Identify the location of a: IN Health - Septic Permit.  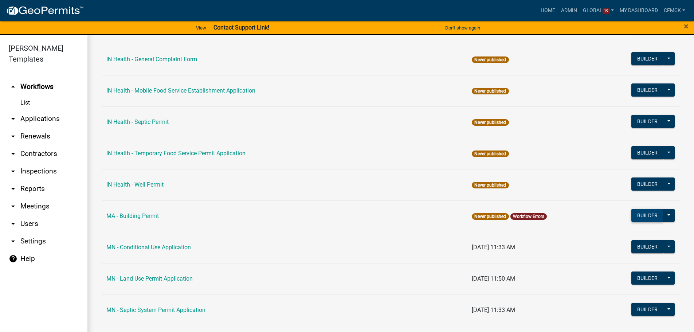
(137, 122).